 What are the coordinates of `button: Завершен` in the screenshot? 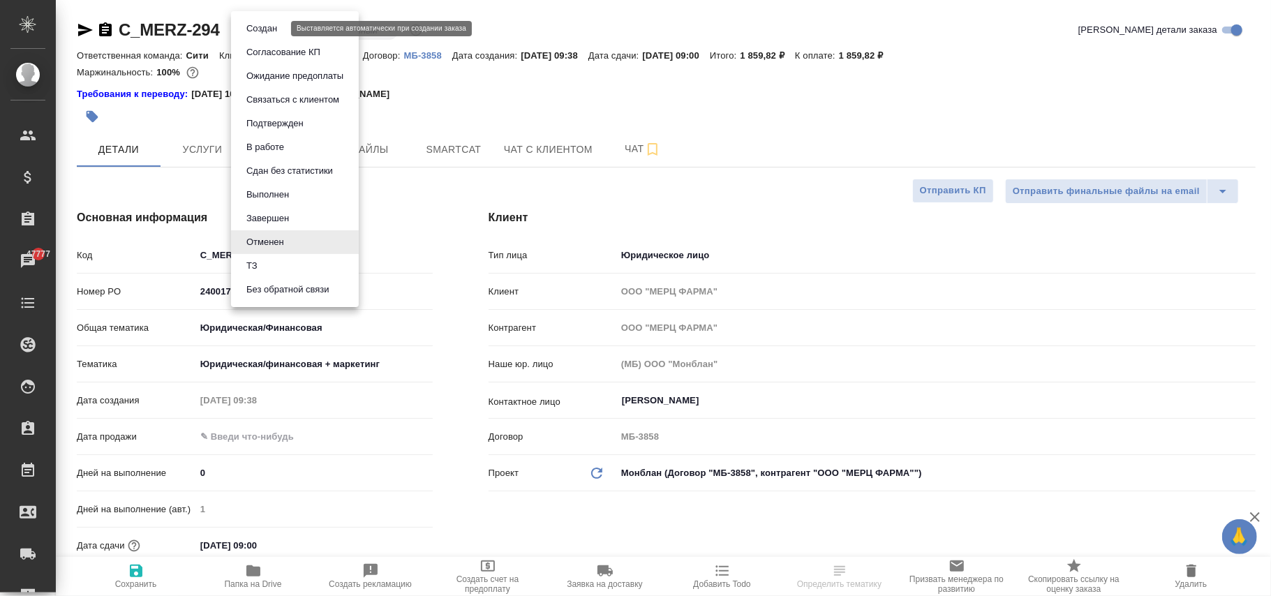 It's located at (267, 219).